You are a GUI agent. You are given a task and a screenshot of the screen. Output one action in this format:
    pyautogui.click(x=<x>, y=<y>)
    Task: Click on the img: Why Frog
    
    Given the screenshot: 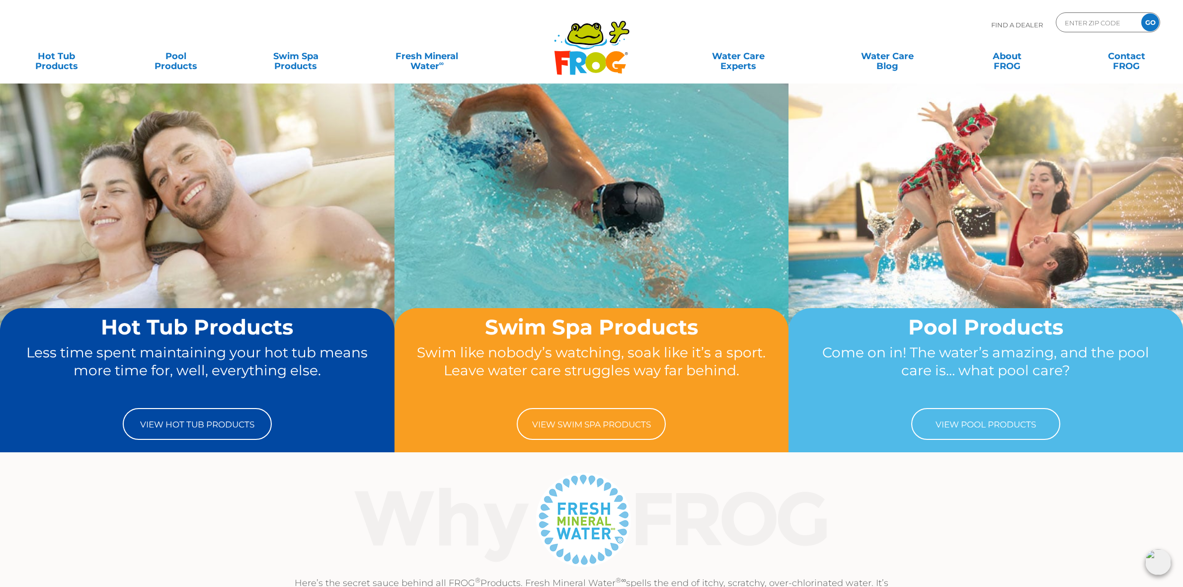 What is the action you would take?
    pyautogui.click(x=591, y=519)
    